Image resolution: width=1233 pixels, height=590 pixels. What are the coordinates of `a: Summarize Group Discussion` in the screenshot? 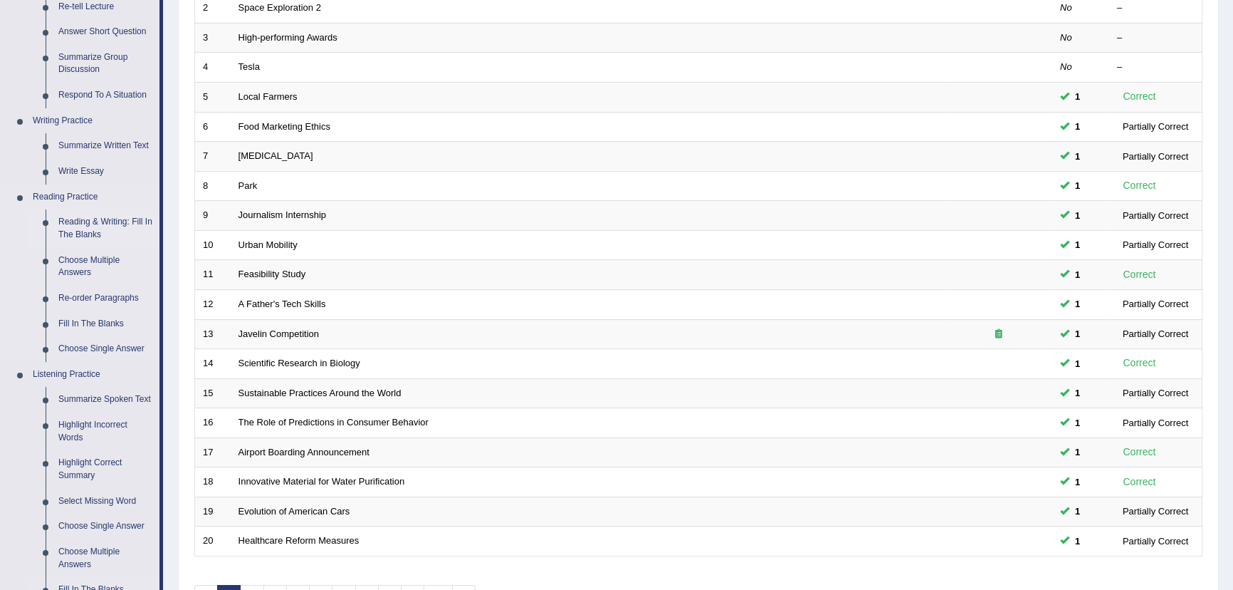 It's located at (105, 63).